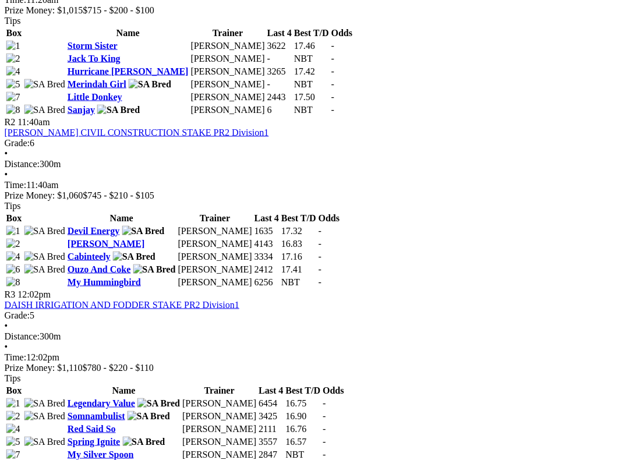 The image size is (629, 460). I want to click on span: R2, so click(10, 122).